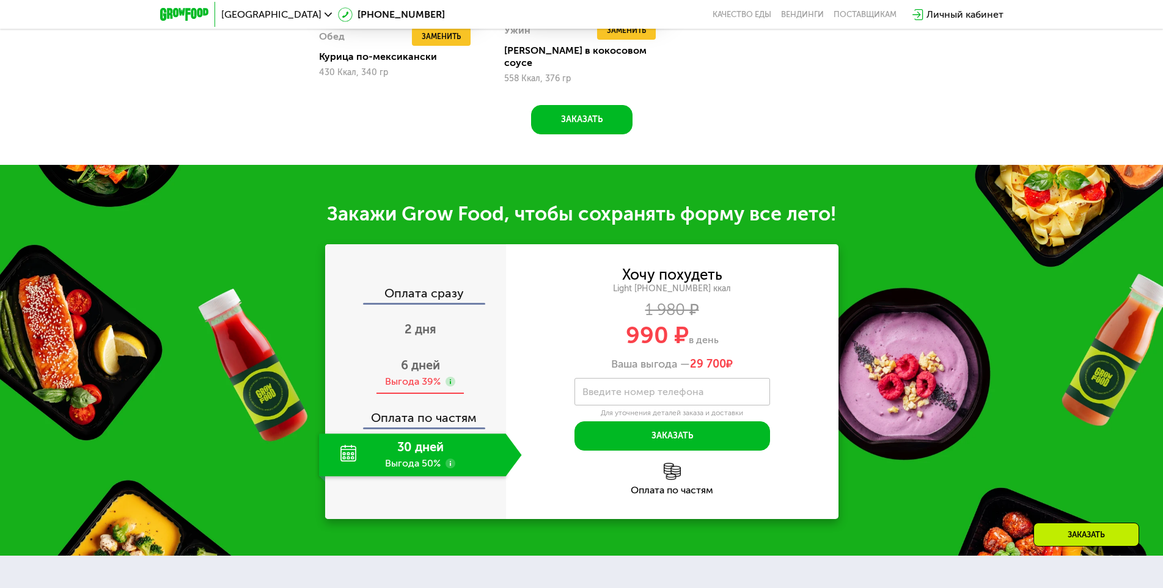 This screenshot has width=1163, height=588. What do you see at coordinates (965, 15) in the screenshot?
I see `div: Личный кабинет` at bounding box center [965, 15].